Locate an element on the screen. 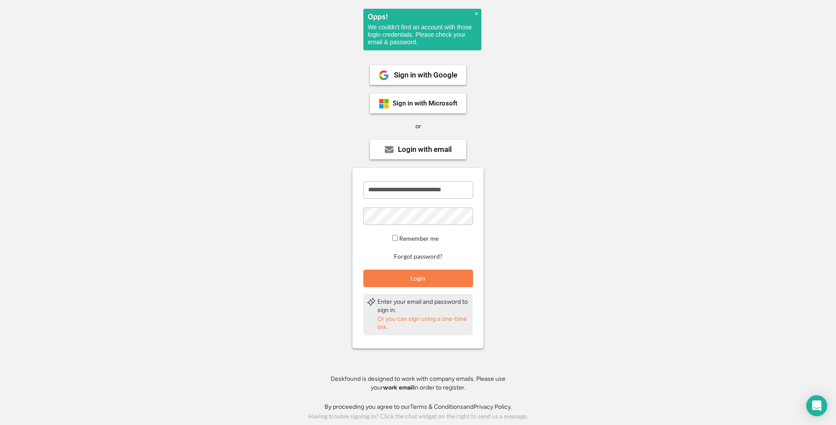 Image resolution: width=836 pixels, height=425 pixels. div: Sign in with Microsoft is located at coordinates (425, 103).